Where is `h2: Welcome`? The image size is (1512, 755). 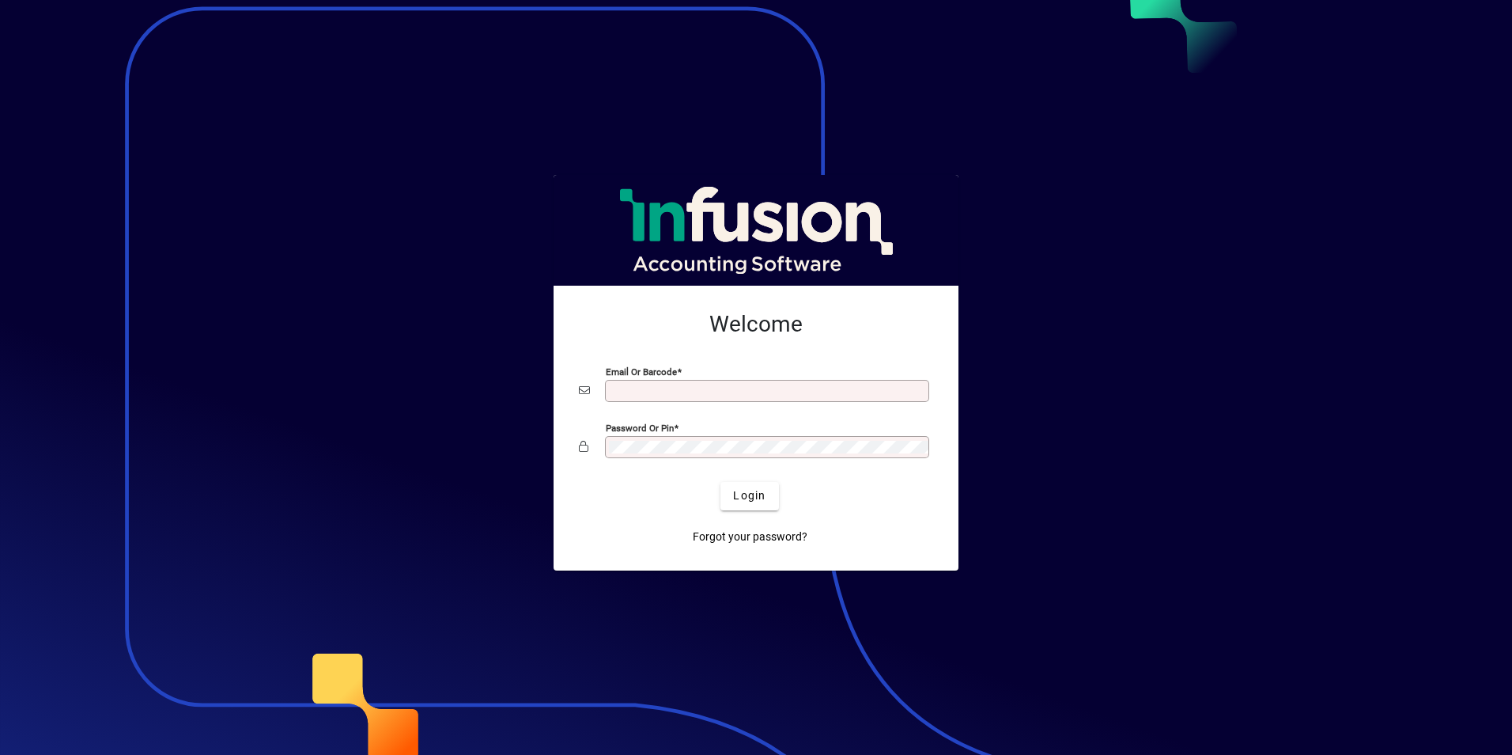 h2: Welcome is located at coordinates (756, 324).